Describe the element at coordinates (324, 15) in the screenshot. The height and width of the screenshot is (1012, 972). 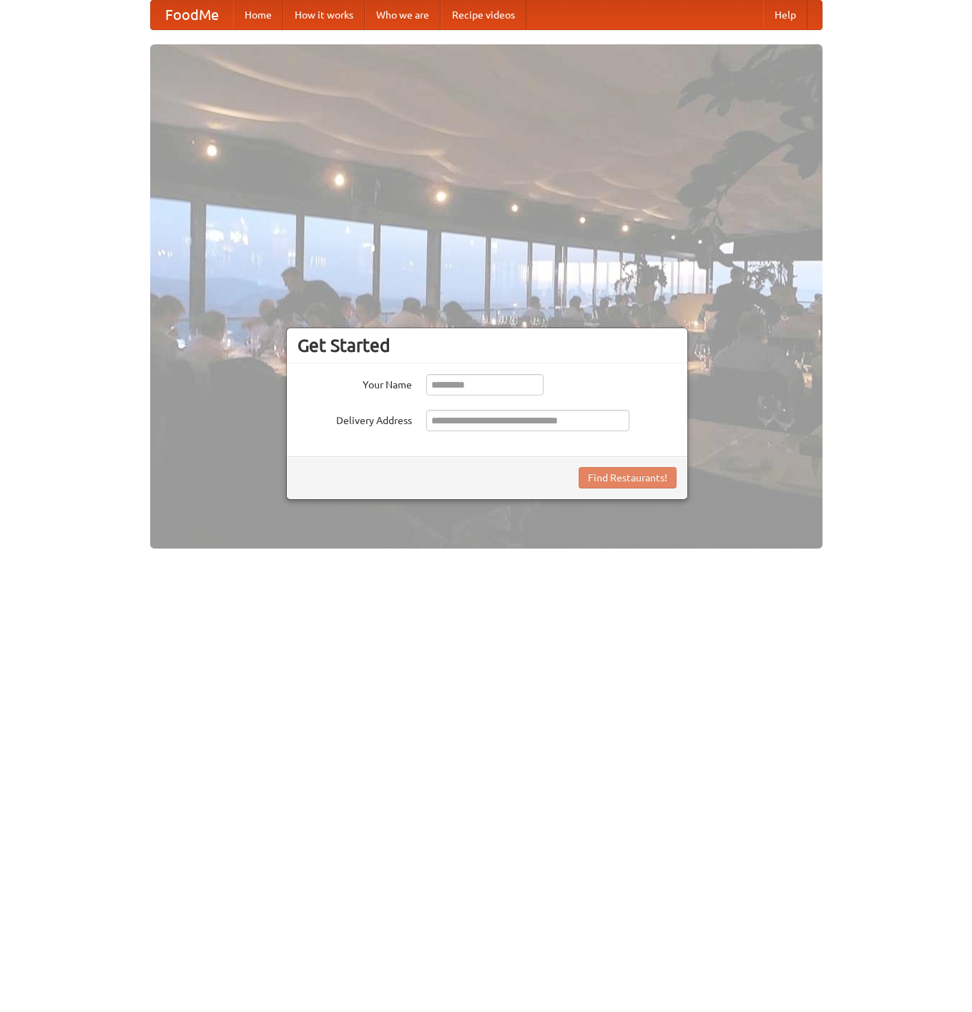
I see `a: How it works` at that location.